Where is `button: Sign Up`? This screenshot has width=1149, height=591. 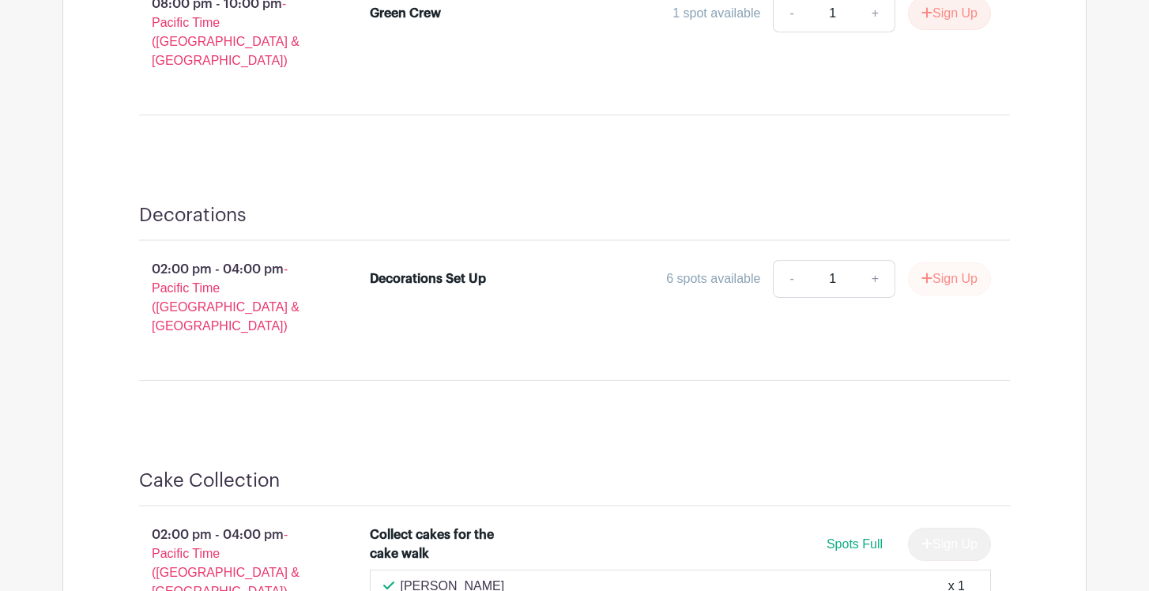
button: Sign Up is located at coordinates (949, 279).